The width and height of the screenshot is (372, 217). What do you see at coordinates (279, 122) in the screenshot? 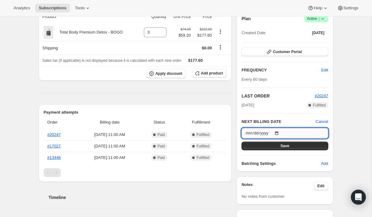
I see `h2: NEXT BILLING DATE` at bounding box center [279, 122].